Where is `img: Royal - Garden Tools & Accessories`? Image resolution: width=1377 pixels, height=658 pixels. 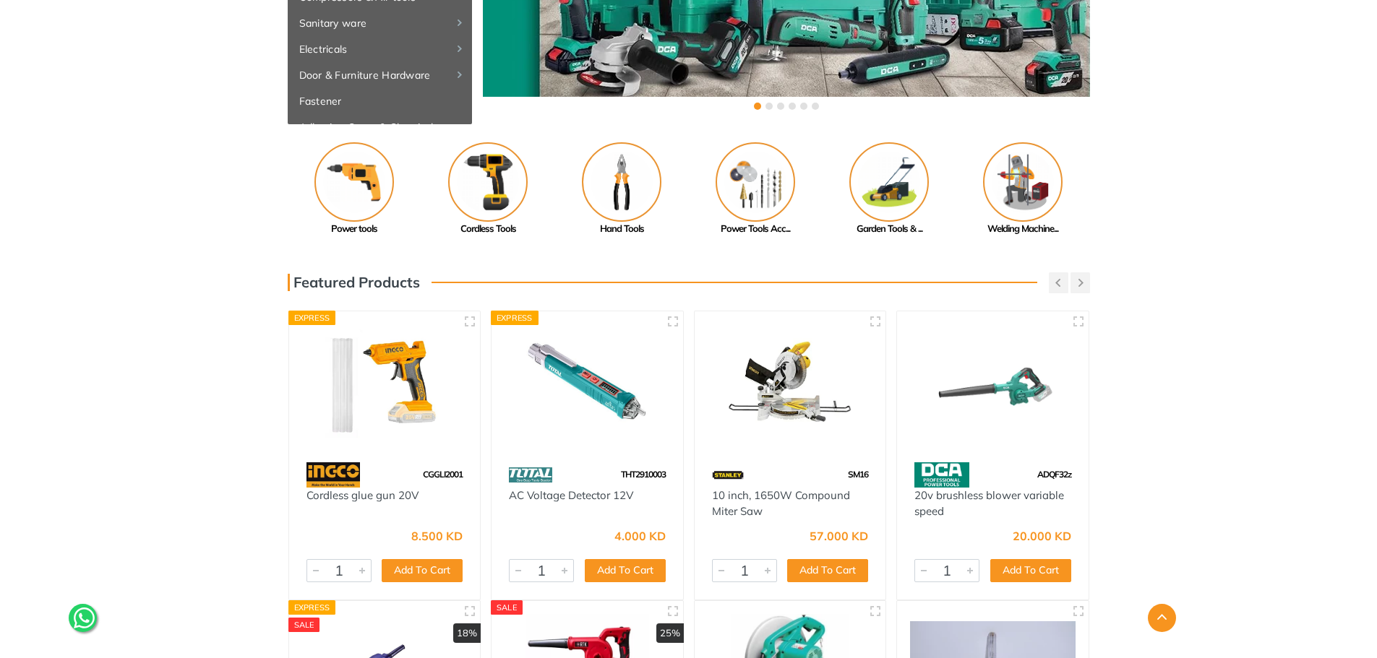 img: Royal - Garden Tools & Accessories is located at coordinates (889, 182).